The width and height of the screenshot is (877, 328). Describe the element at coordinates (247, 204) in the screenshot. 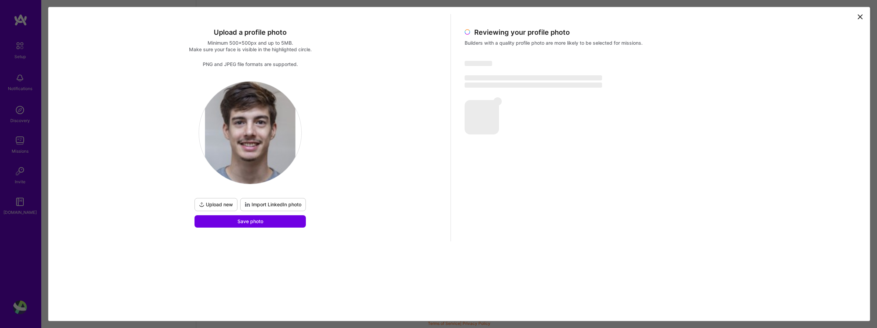

I see `i: icon LinkedInDarkV2` at that location.